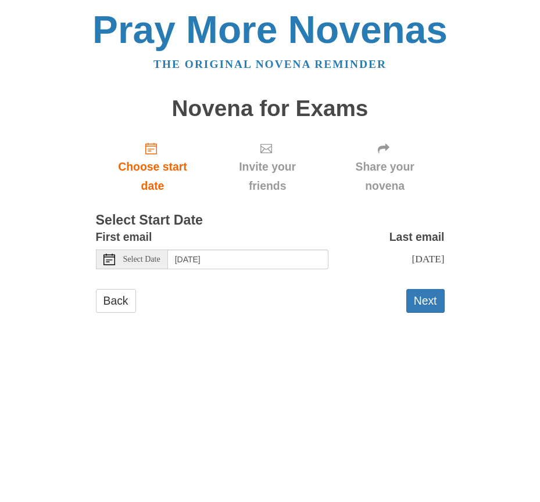 Image resolution: width=540 pixels, height=502 pixels. Describe the element at coordinates (270, 109) in the screenshot. I see `h1: Novena for Exams` at that location.